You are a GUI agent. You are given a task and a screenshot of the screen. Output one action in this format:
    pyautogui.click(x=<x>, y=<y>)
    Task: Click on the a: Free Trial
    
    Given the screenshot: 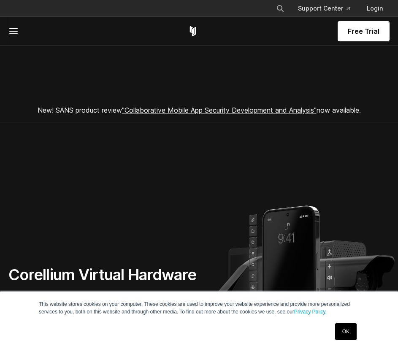 What is the action you would take?
    pyautogui.click(x=363, y=31)
    